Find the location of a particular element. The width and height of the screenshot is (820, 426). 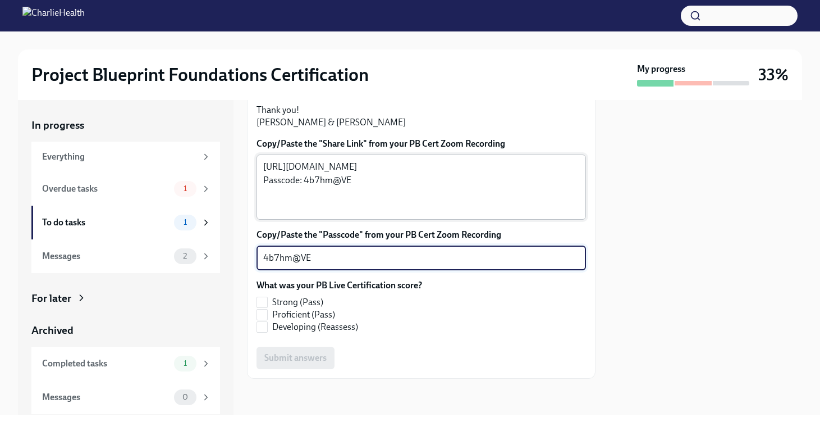

span: 0 is located at coordinates (185, 396).